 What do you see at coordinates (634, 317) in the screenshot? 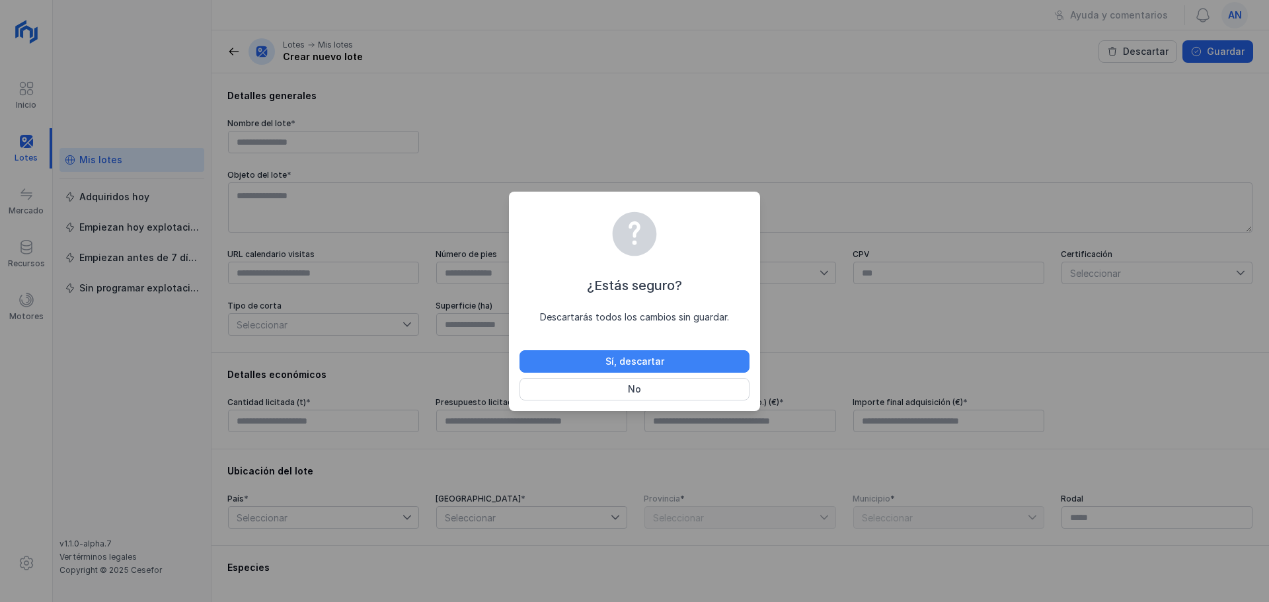
I see `div: Descartarás todos los cambios sin guardar.` at bounding box center [634, 317].